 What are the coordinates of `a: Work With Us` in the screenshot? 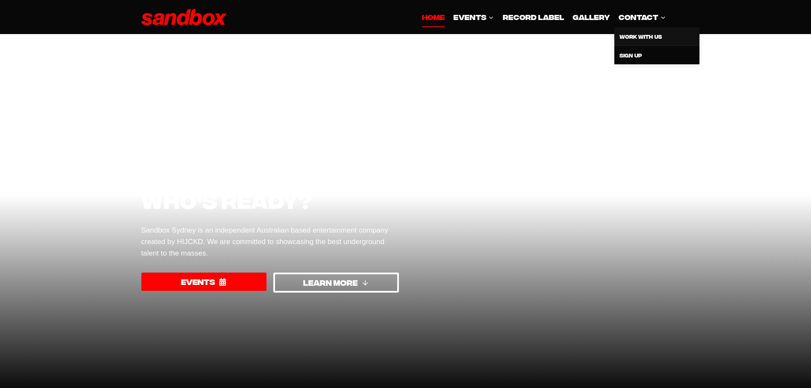 It's located at (657, 36).